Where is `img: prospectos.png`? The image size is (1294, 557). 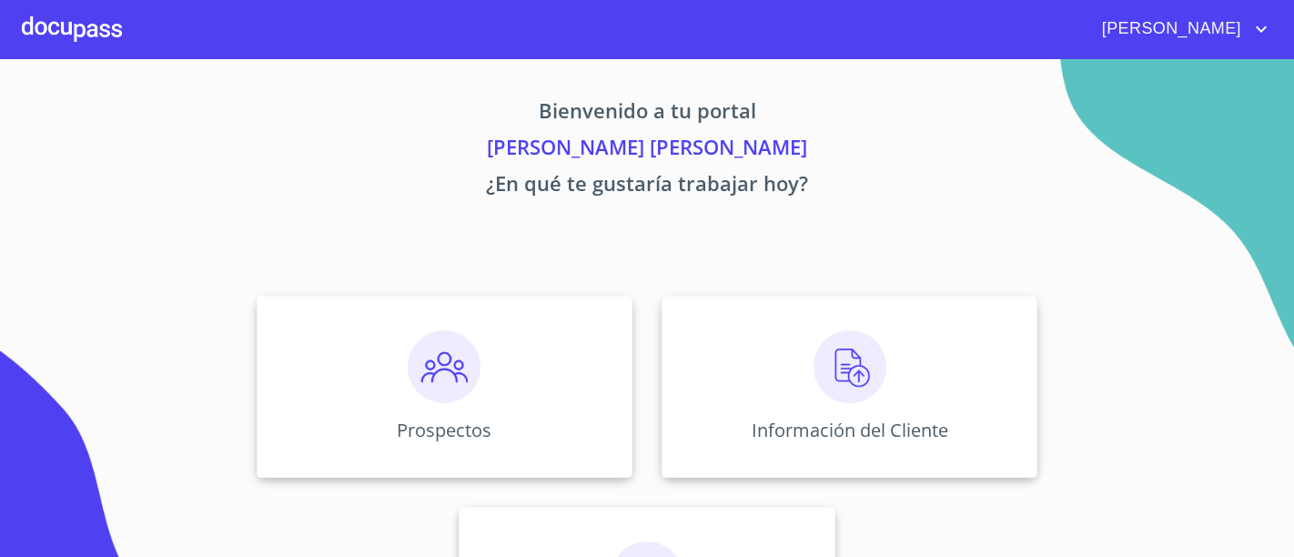 img: prospectos.png is located at coordinates (444, 367).